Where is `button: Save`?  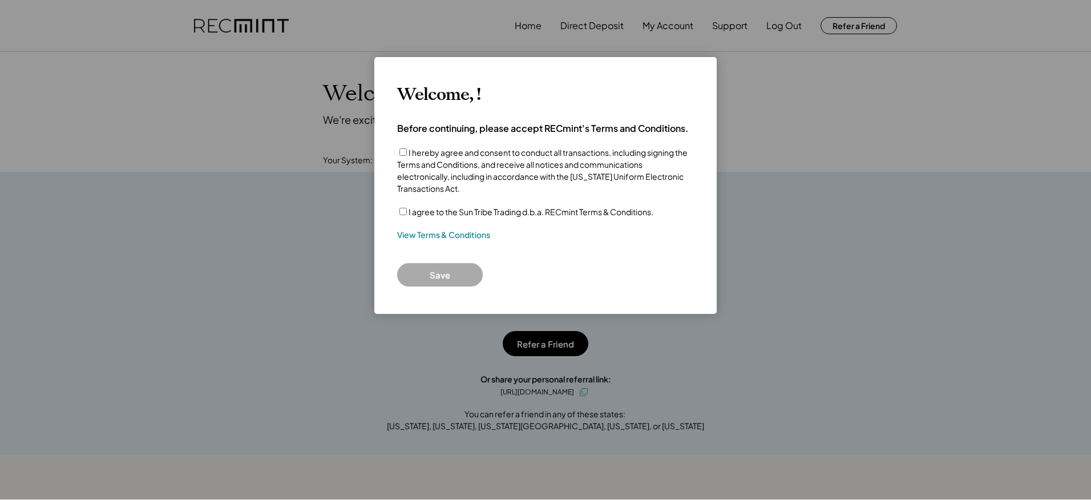
button: Save is located at coordinates (440, 274).